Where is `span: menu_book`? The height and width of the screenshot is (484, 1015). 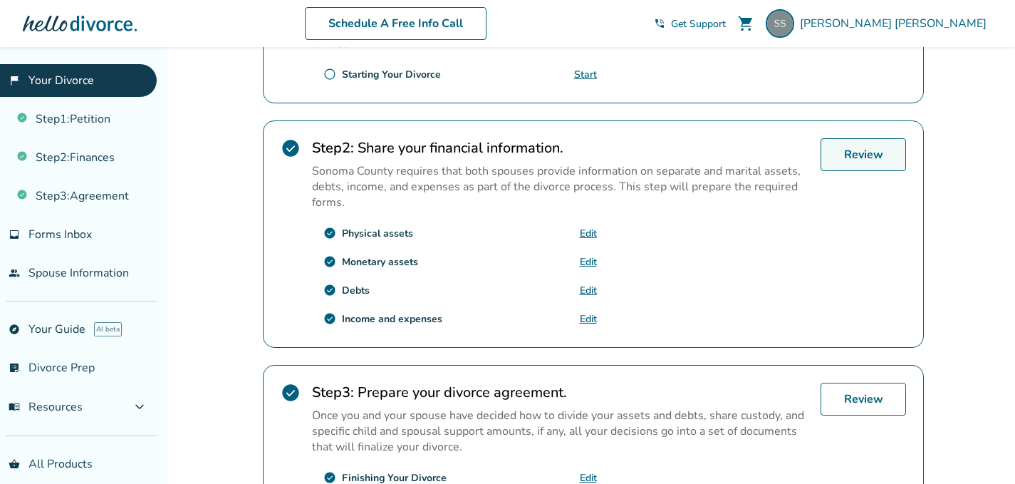
span: menu_book is located at coordinates (14, 407).